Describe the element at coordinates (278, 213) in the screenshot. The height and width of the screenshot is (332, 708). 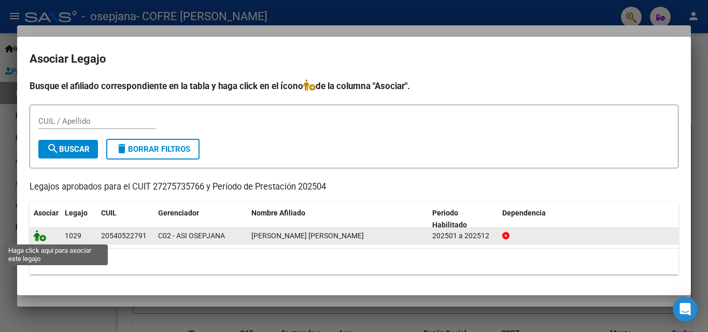
I see `span: Nombre Afiliado` at that location.